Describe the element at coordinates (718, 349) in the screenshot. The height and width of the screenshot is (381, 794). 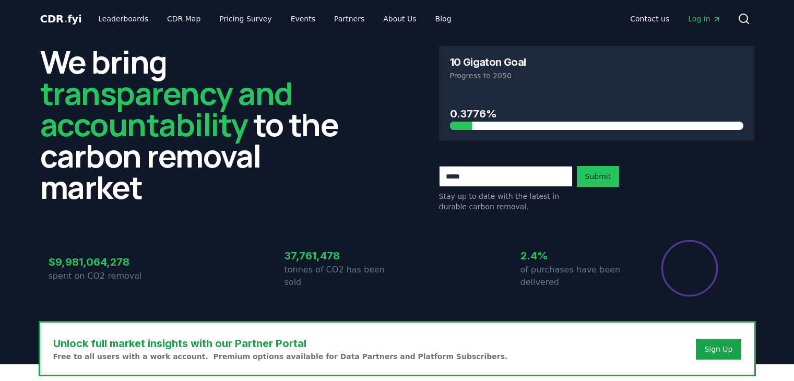
I see `div: Sign Up` at that location.